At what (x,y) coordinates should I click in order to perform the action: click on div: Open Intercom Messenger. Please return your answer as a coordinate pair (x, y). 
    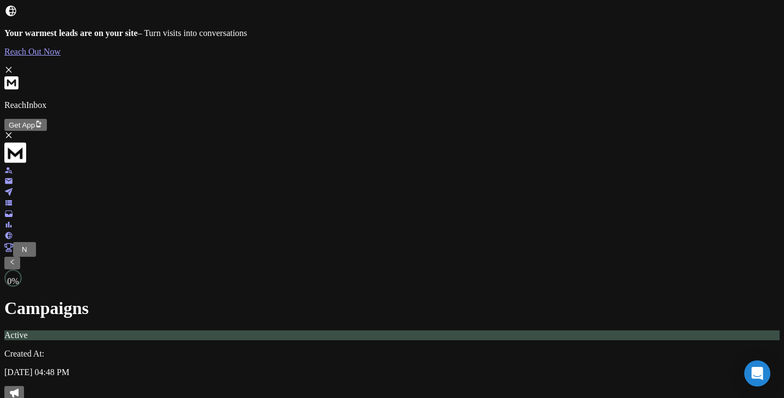
    Looking at the image, I should click on (757, 373).